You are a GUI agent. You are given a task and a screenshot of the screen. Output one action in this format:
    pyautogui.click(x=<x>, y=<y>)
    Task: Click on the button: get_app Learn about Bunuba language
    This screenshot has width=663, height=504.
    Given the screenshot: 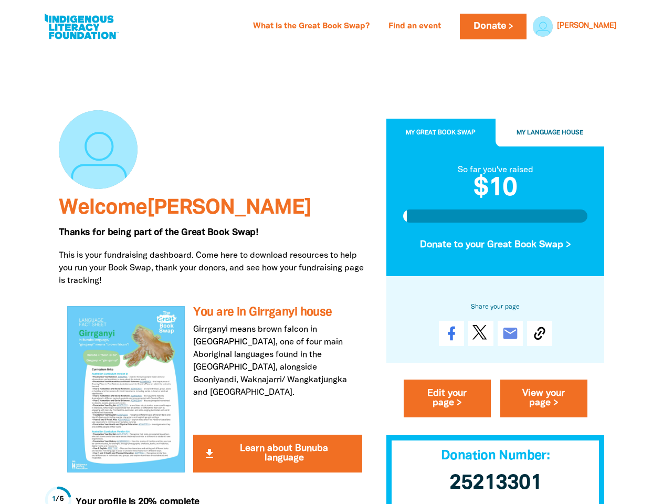 What is the action you would take?
    pyautogui.click(x=277, y=453)
    